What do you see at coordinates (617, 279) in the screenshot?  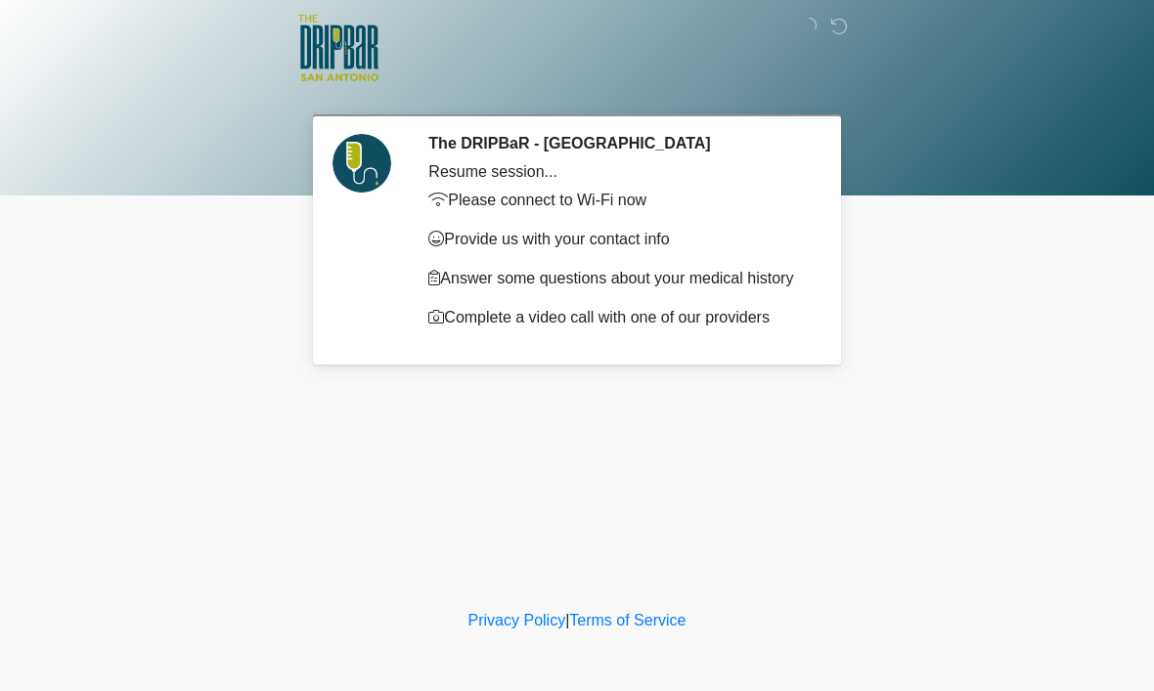 I see `p: Answer some questions about your medical history` at bounding box center [617, 279].